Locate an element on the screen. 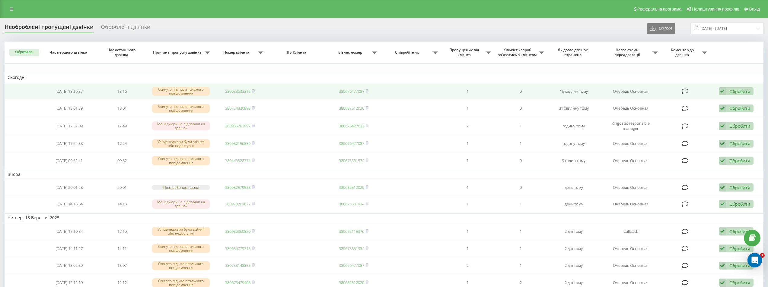 Image resolution: width=768 pixels, height=287 pixels. span: Як довго дзвінок втрачено is located at coordinates (573, 52).